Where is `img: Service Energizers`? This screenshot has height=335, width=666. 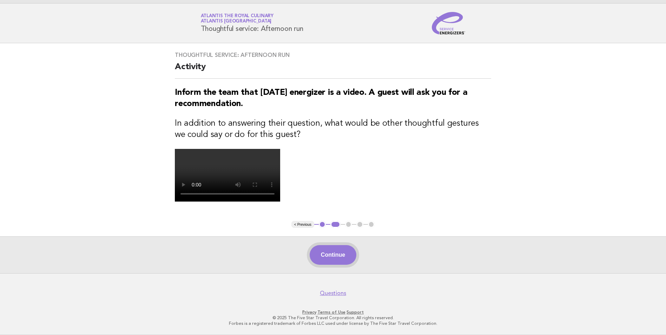
img: Service Energizers is located at coordinates (448, 23).